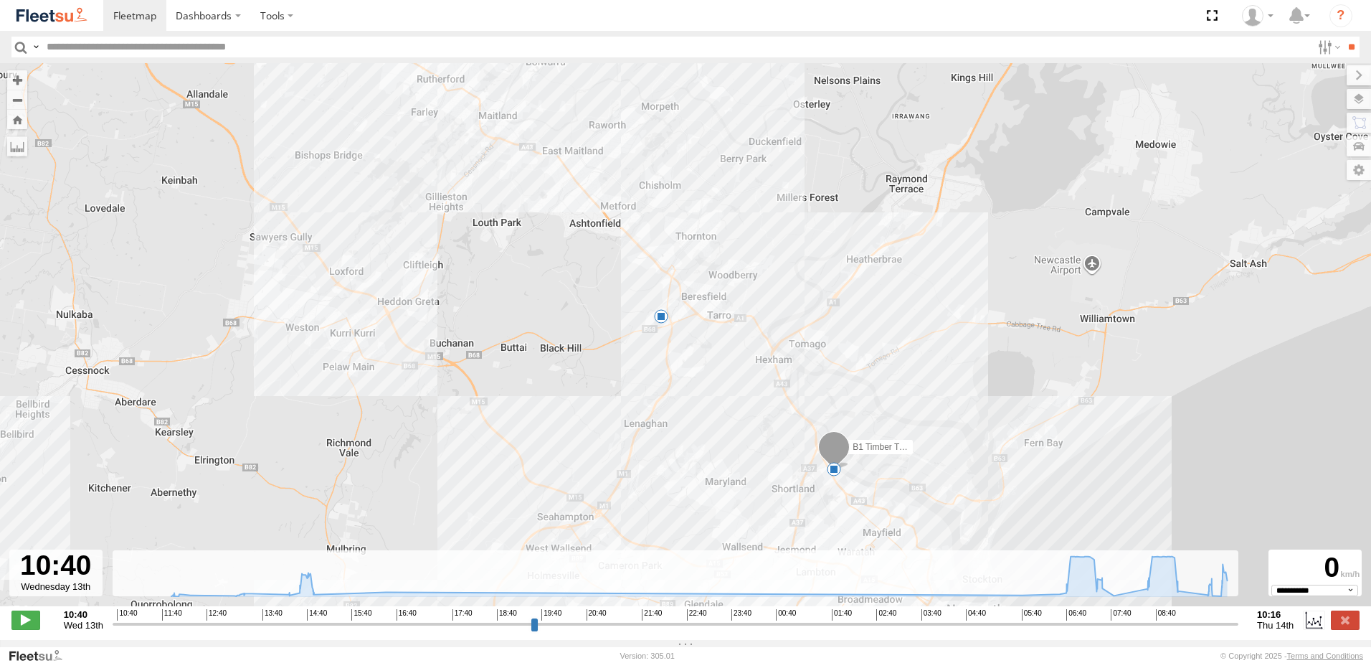 This screenshot has height=663, width=1371. I want to click on span: 17:40, so click(463, 615).